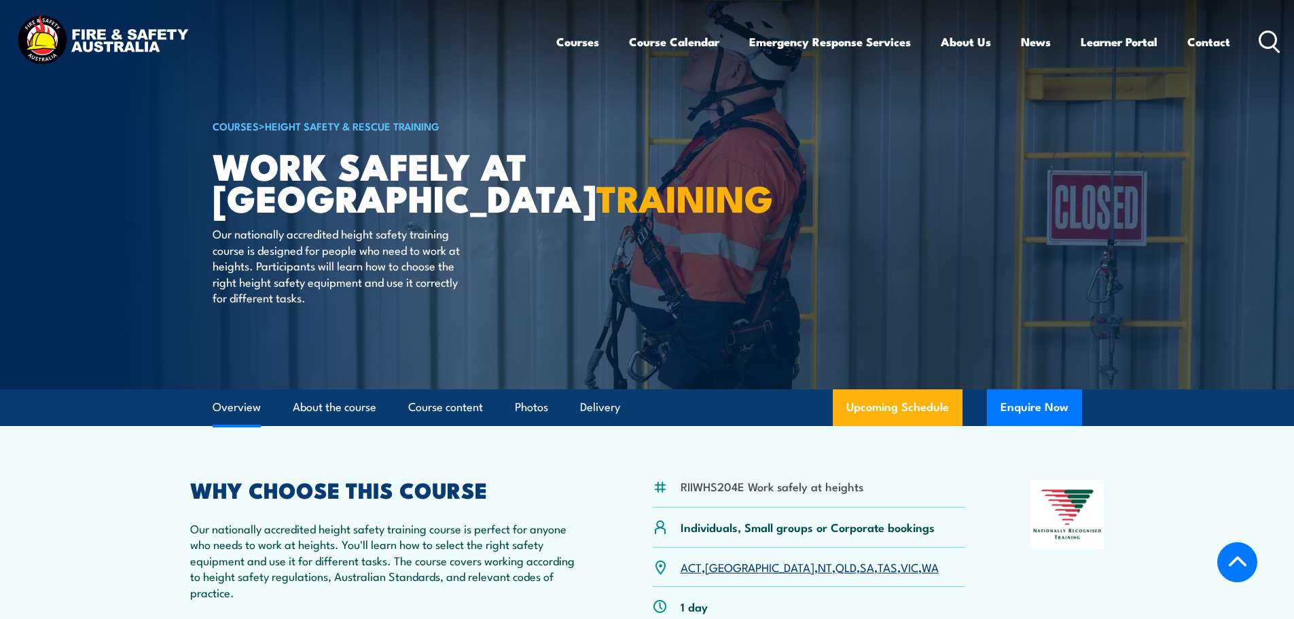  What do you see at coordinates (1068, 514) in the screenshot?
I see `img: Nationally Recognised Training logo.` at bounding box center [1068, 514].